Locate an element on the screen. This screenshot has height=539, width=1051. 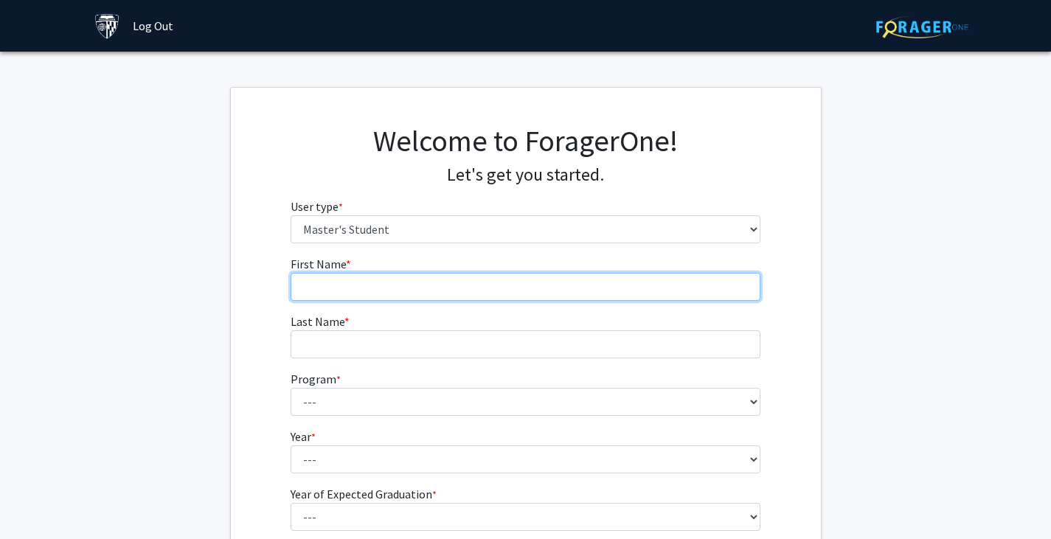
span: Last Name is located at coordinates (317, 322).